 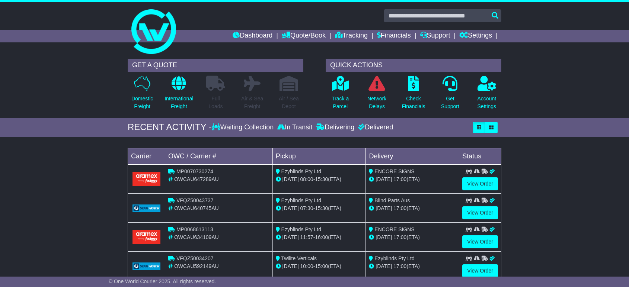 What do you see at coordinates (299, 258) in the screenshot?
I see `span: Twilite Verticals` at bounding box center [299, 258].